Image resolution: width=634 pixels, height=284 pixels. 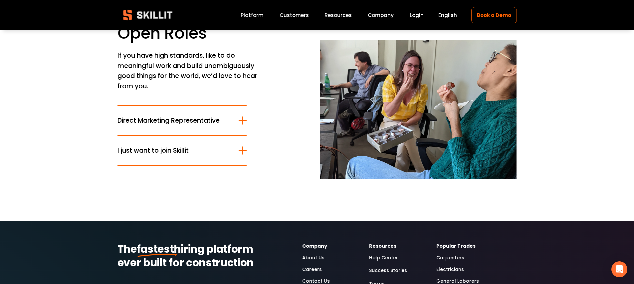 What do you see at coordinates (381, 15) in the screenshot?
I see `a: Company` at bounding box center [381, 15].